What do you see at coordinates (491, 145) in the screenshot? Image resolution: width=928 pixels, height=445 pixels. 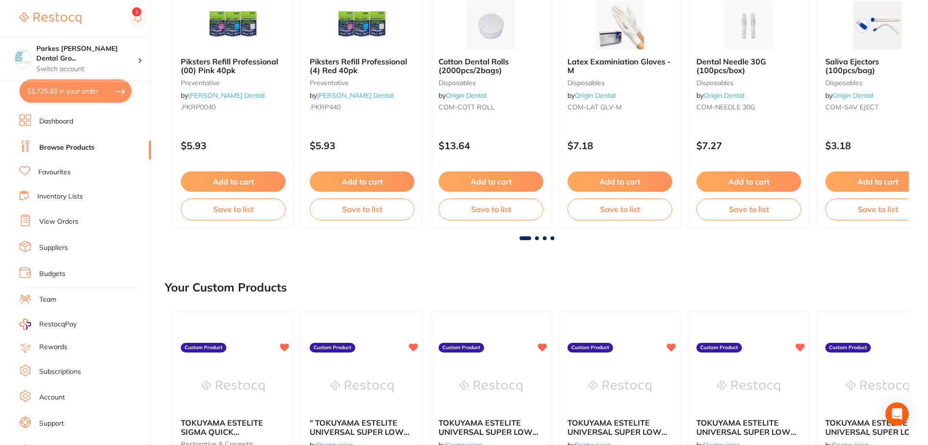 I see `p: $13.64` at bounding box center [491, 145].